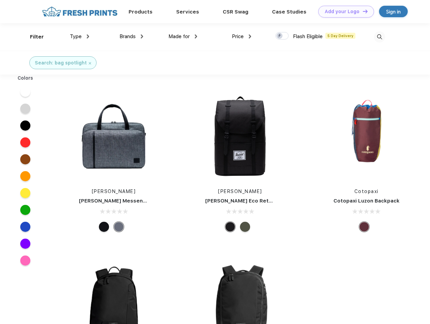 The width and height of the screenshot is (430, 324). What do you see at coordinates (61, 63) in the screenshot?
I see `div: Search: bag spotlight` at bounding box center [61, 63].